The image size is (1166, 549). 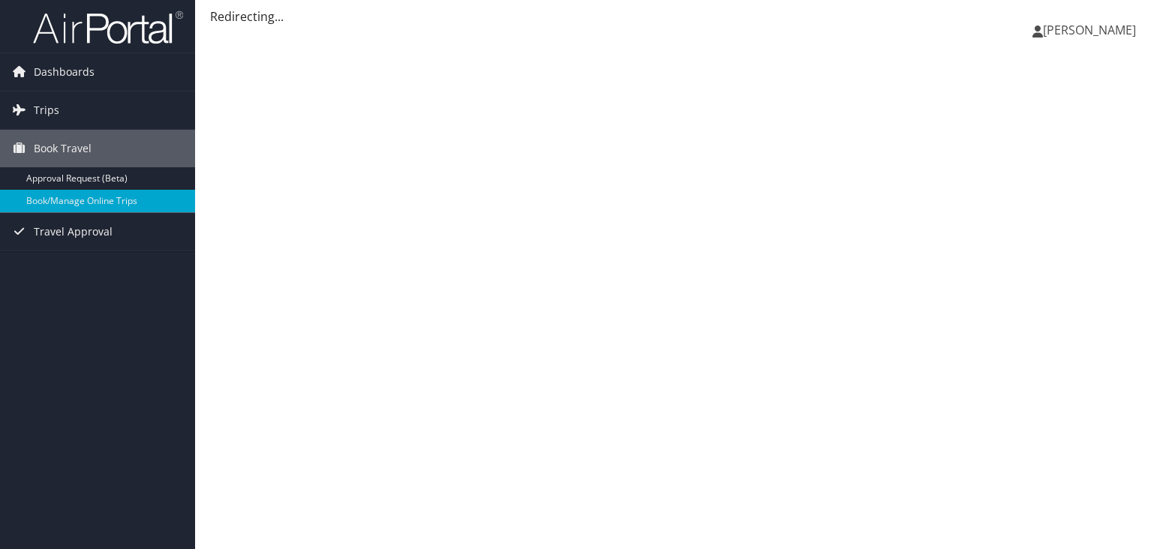 I want to click on span: Trips, so click(x=47, y=110).